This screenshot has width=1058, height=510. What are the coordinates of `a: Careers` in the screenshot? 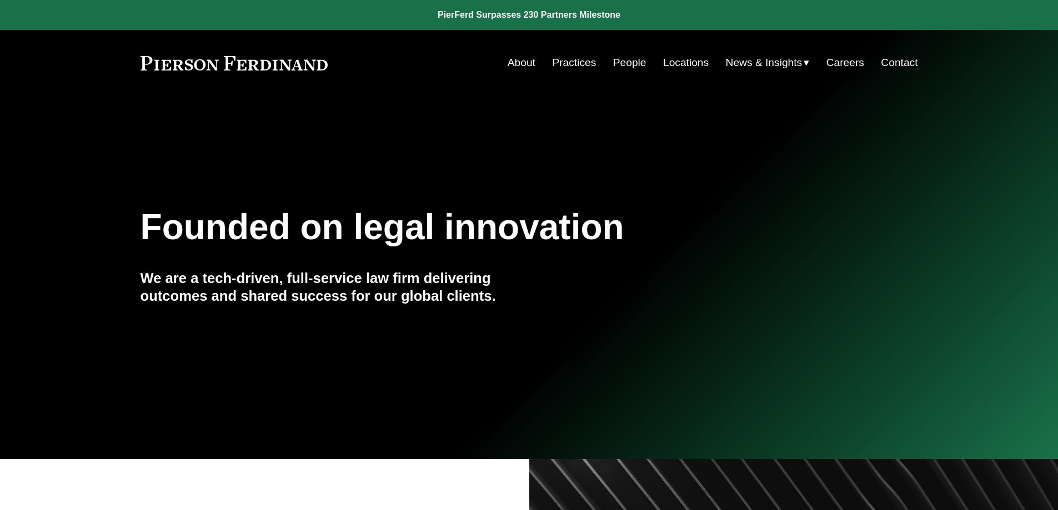 It's located at (845, 63).